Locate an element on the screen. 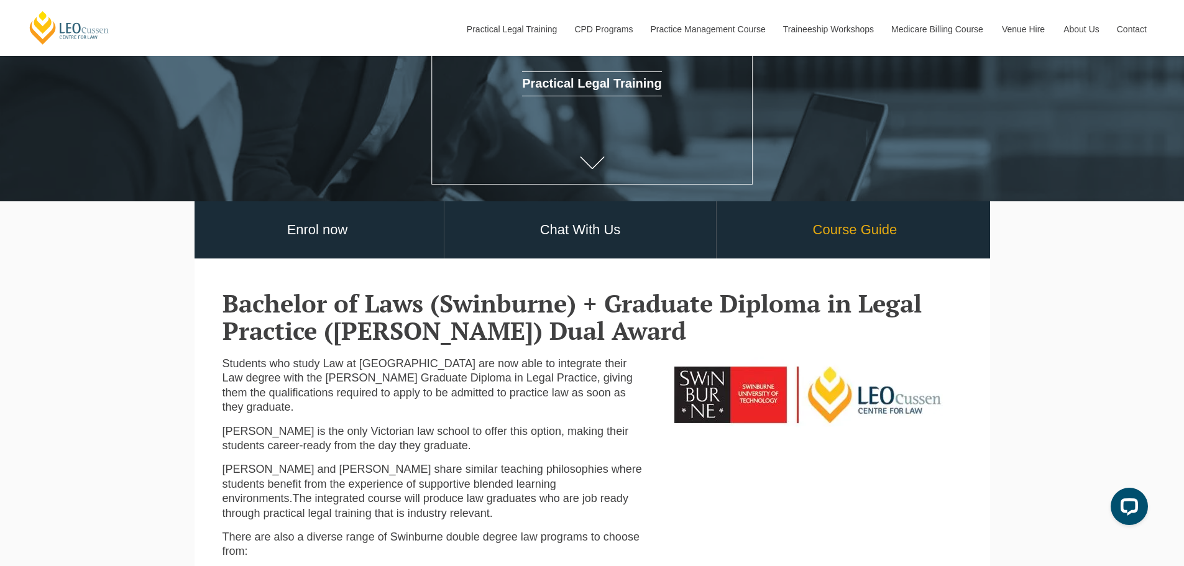  a: Enrol now is located at coordinates (318, 230).